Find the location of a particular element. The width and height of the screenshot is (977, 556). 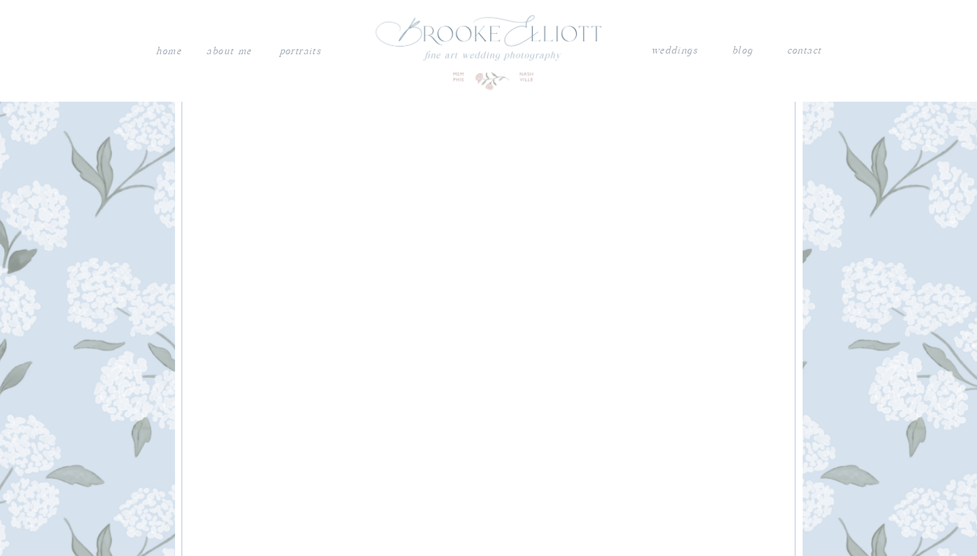

nav: PORTRAITS is located at coordinates (300, 50).